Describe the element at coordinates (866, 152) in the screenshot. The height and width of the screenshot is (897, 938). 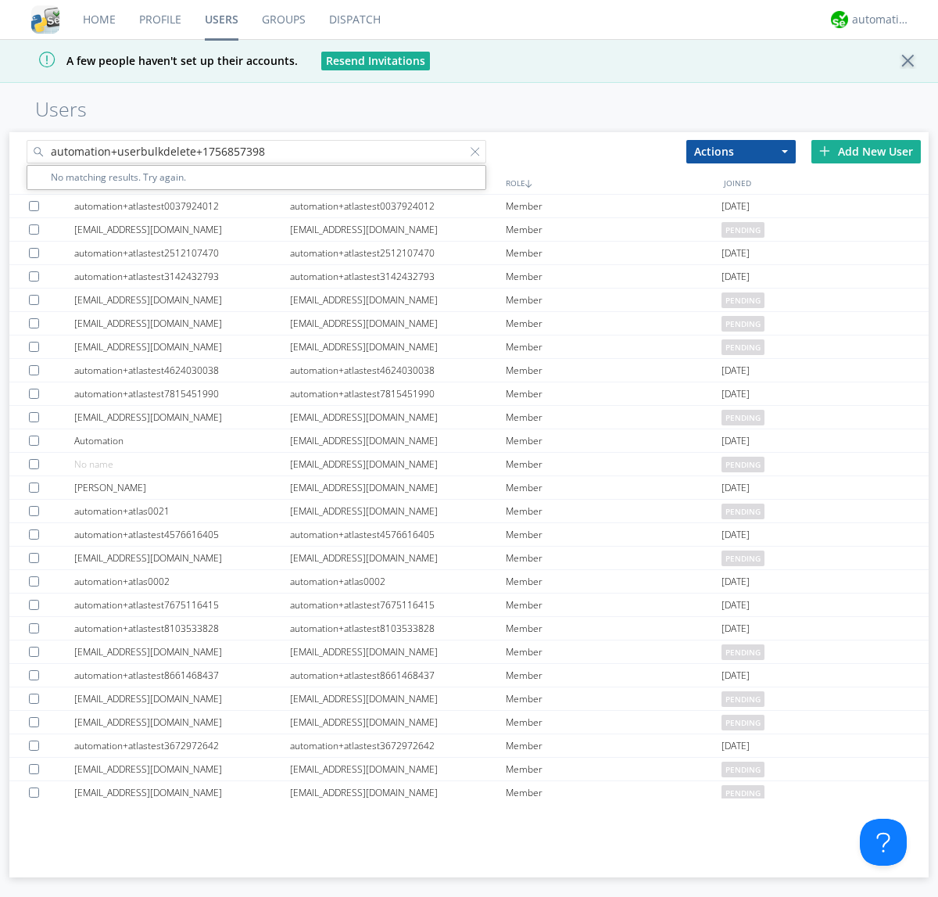
I see `div: Add New User` at that location.